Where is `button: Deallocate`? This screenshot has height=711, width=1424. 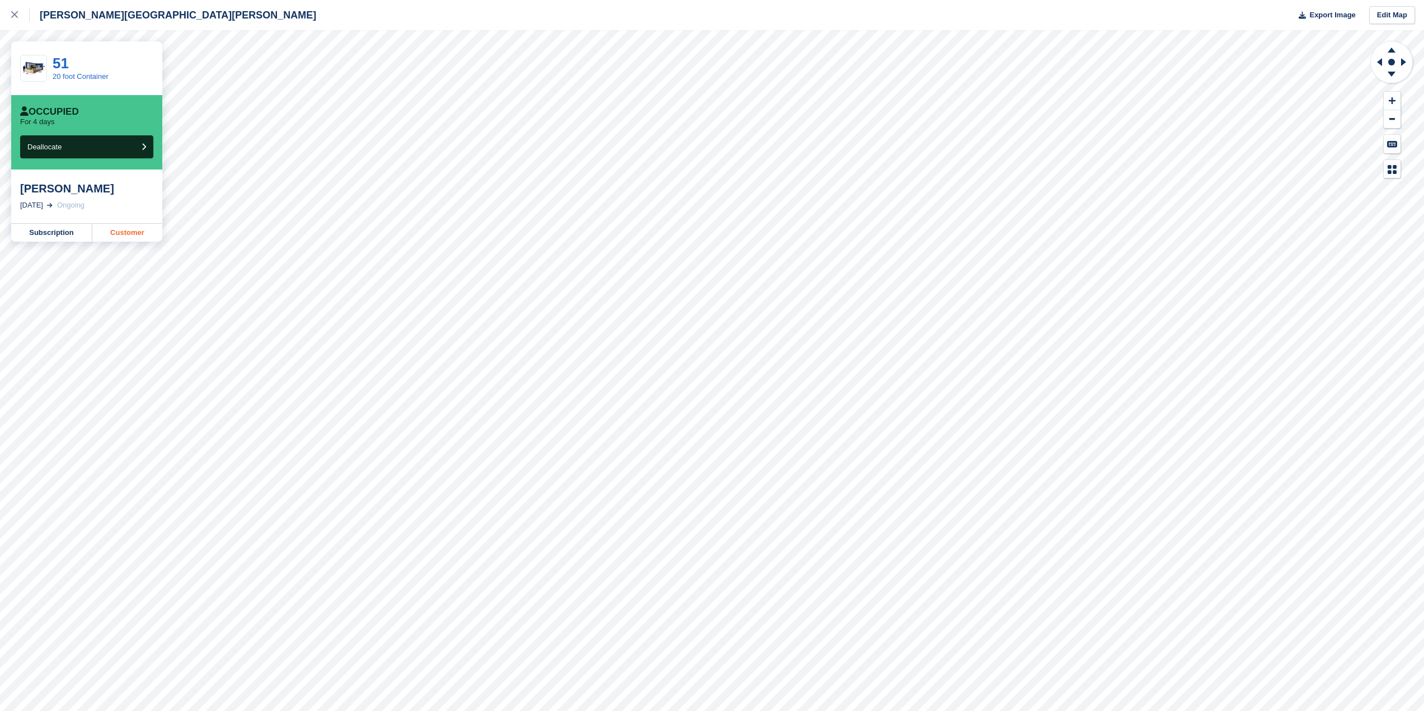 button: Deallocate is located at coordinates (87, 147).